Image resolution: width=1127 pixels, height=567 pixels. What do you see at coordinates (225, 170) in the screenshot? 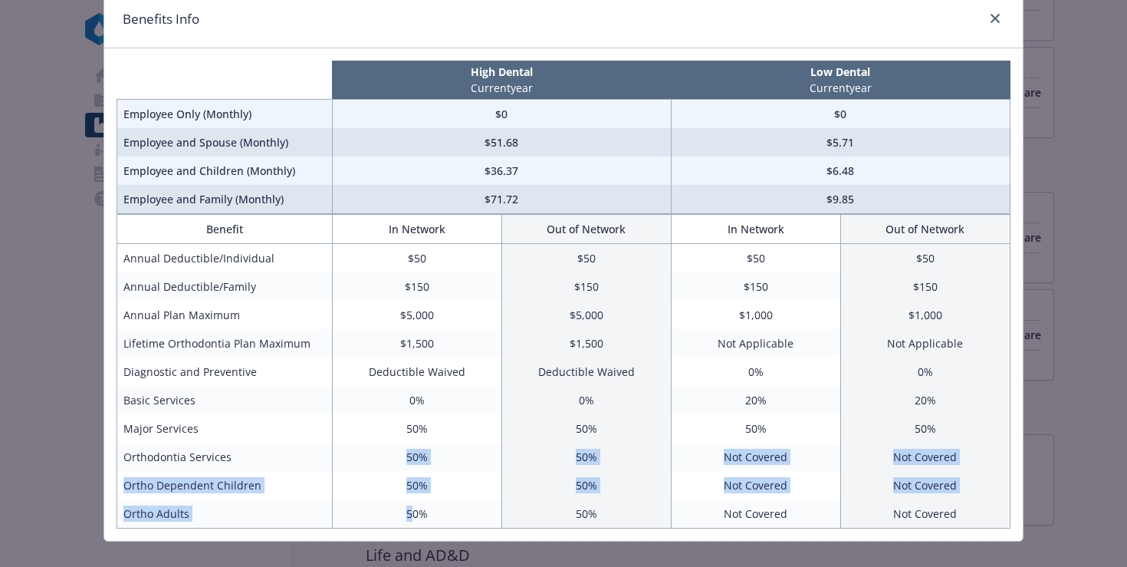
I see `td: Employee and Children (Monthly)` at bounding box center [225, 170].